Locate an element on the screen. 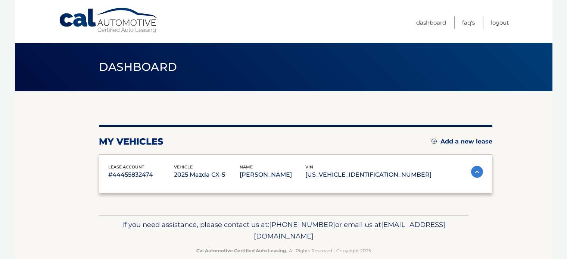 The width and height of the screenshot is (567, 259). img: add.svg is located at coordinates (434, 141).